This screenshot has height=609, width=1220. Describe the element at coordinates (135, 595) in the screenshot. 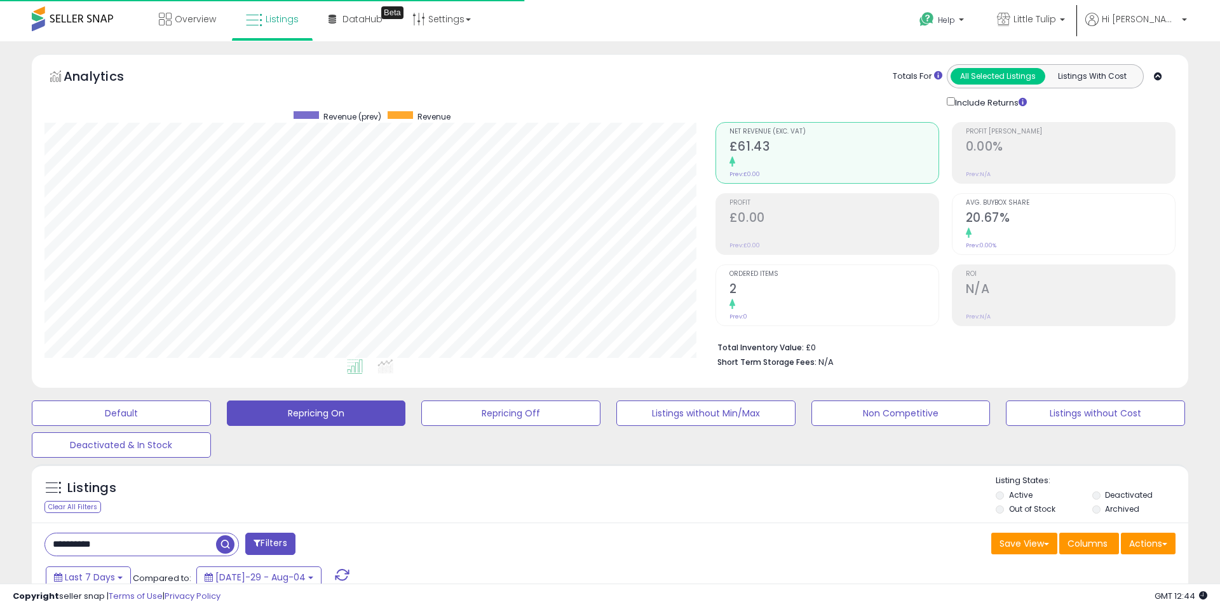

I see `a: Terms of Use` at that location.